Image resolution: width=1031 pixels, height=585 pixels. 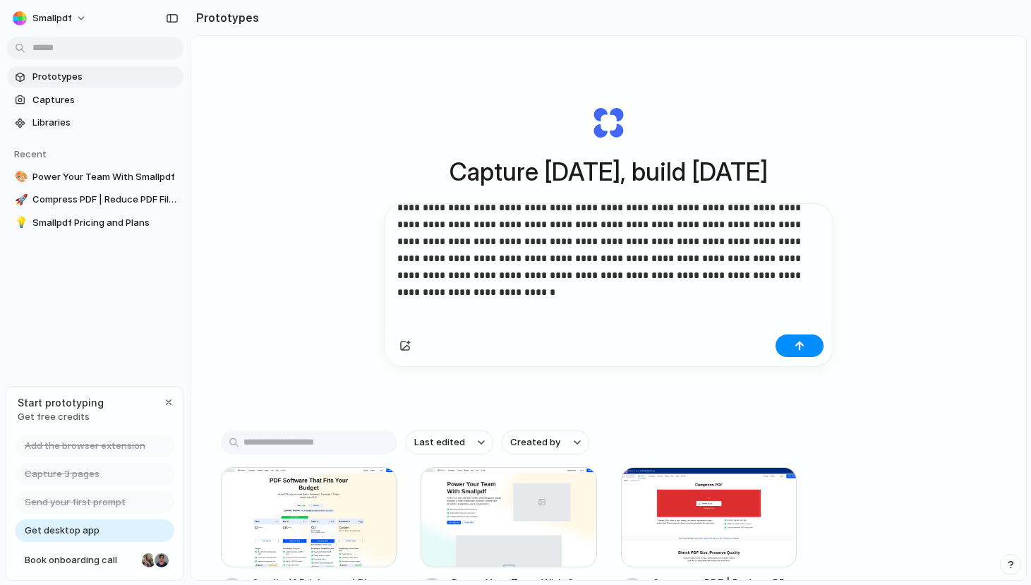 I want to click on span: Power Your Team With Smallpdf, so click(x=105, y=177).